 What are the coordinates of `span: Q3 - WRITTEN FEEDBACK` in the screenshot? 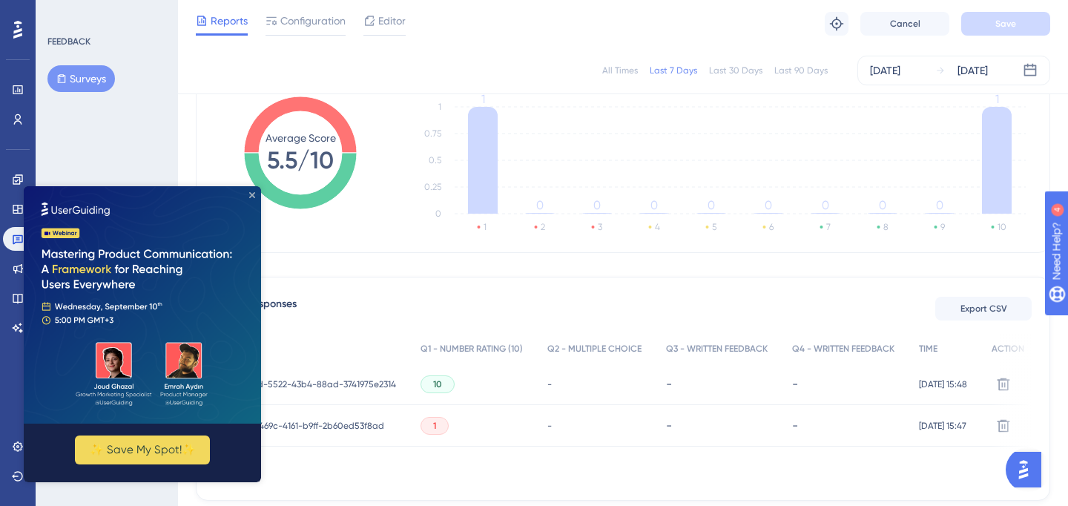 It's located at (717, 349).